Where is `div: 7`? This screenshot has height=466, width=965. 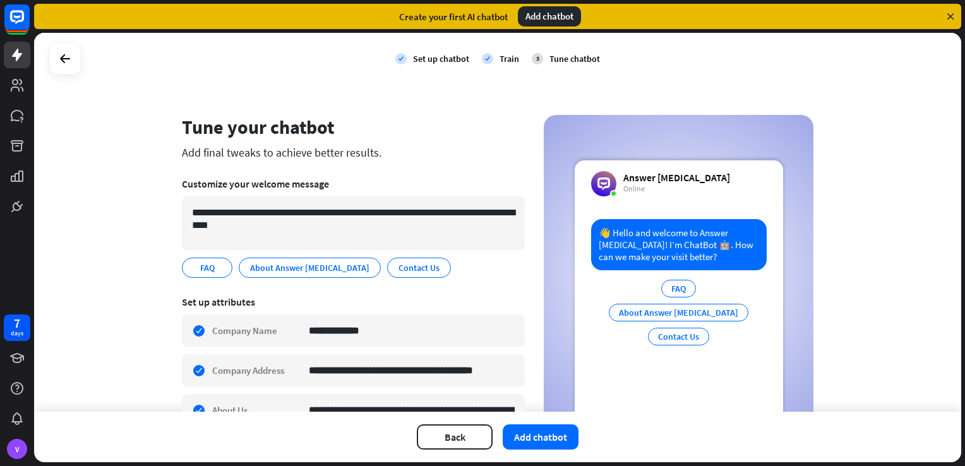 div: 7 is located at coordinates (17, 323).